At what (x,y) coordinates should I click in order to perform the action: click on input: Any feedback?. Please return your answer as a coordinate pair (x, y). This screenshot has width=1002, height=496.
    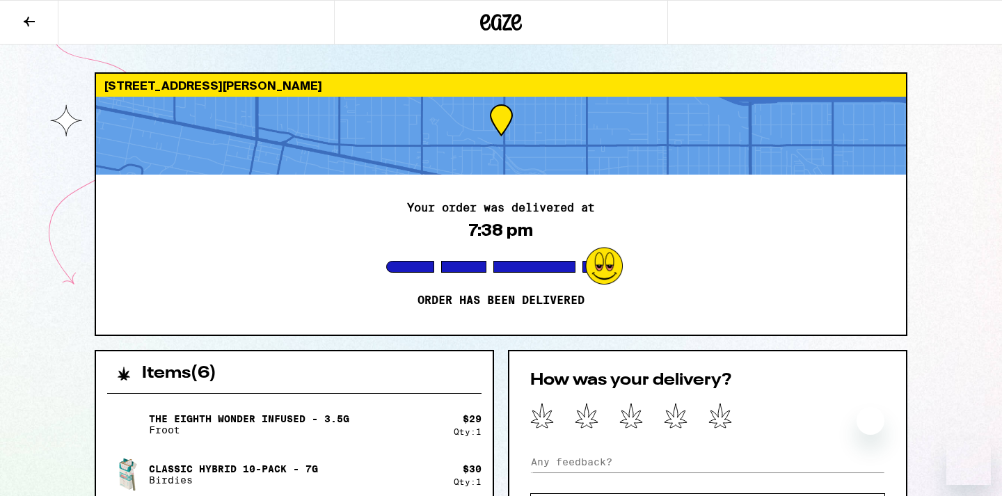
    Looking at the image, I should click on (708, 462).